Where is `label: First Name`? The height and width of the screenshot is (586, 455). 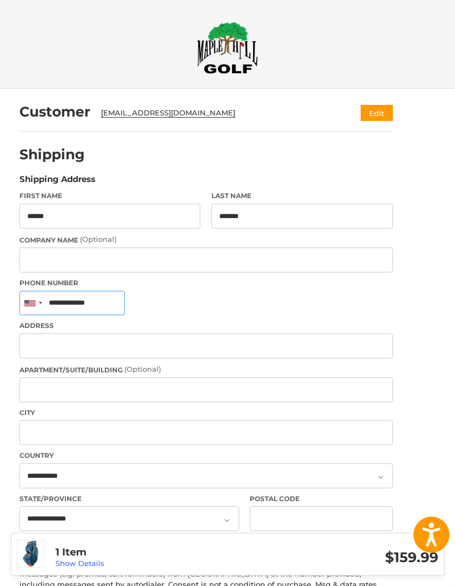
label: First Name is located at coordinates (110, 196).